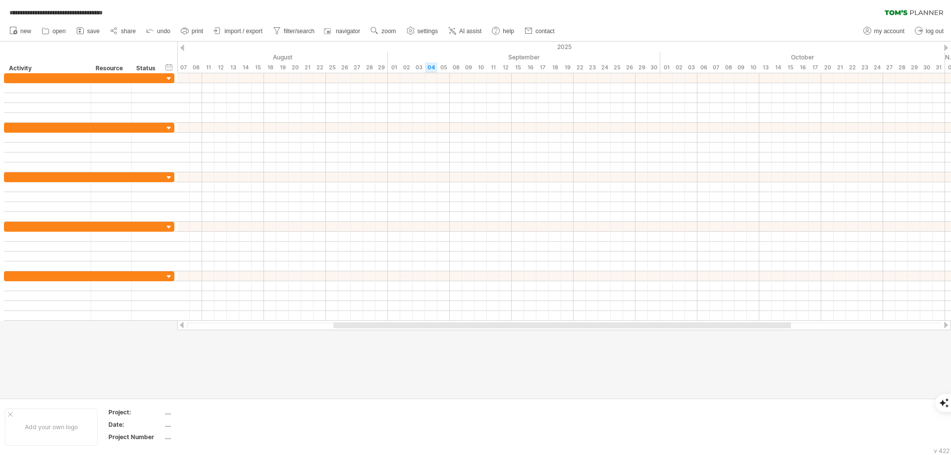 The height and width of the screenshot is (455, 951). What do you see at coordinates (388, 31) in the screenshot?
I see `span: zoom` at bounding box center [388, 31].